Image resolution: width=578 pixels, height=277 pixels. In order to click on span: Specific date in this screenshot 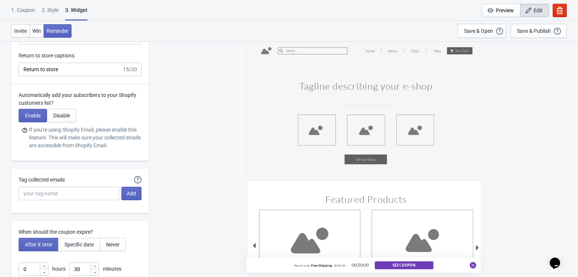, I will do `click(79, 244)`.